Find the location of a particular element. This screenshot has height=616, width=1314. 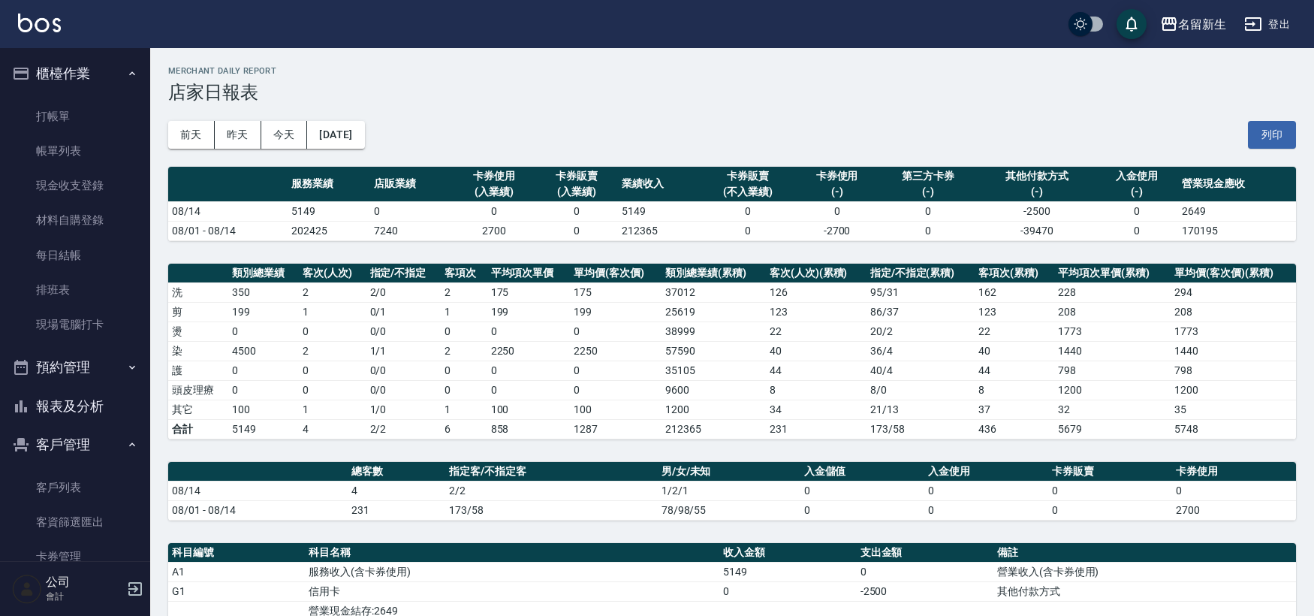

th: 類別總業績(累積) is located at coordinates (713, 273).